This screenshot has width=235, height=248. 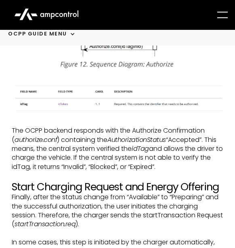 I want to click on em: authorize.conf, so click(x=36, y=140).